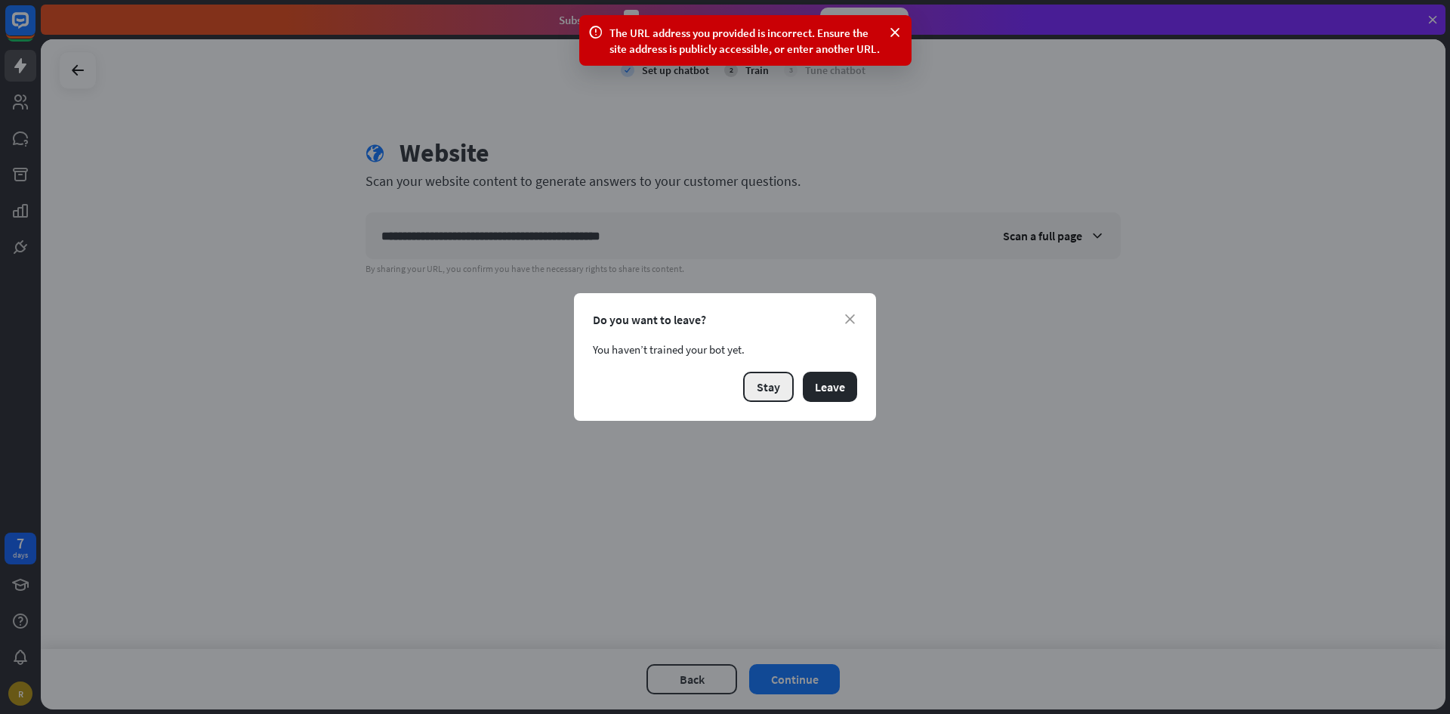 This screenshot has height=714, width=1450. What do you see at coordinates (35, 29) in the screenshot?
I see `button: Open LiveChat chat widget` at bounding box center [35, 29].